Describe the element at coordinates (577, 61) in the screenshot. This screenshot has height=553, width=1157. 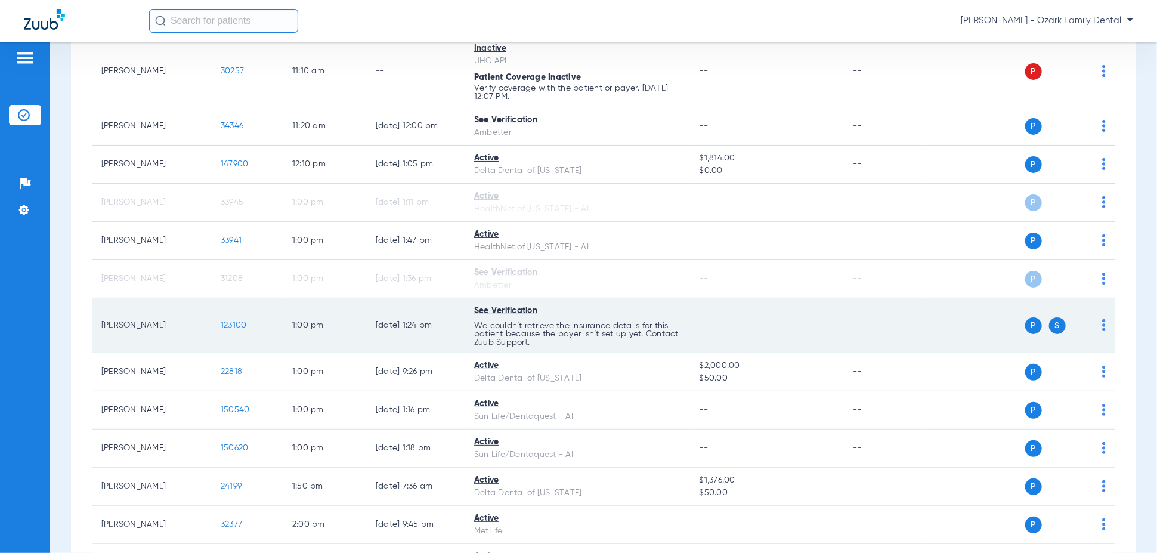
I see `div: UHC API` at that location.